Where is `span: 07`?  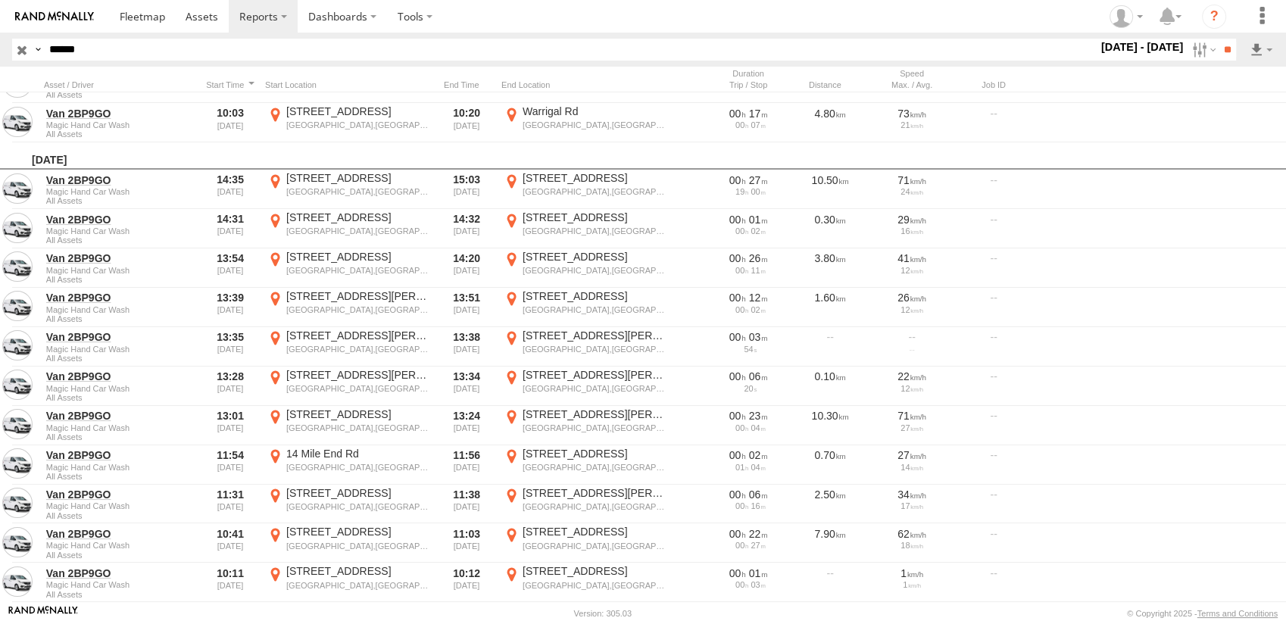 span: 07 is located at coordinates (757, 125).